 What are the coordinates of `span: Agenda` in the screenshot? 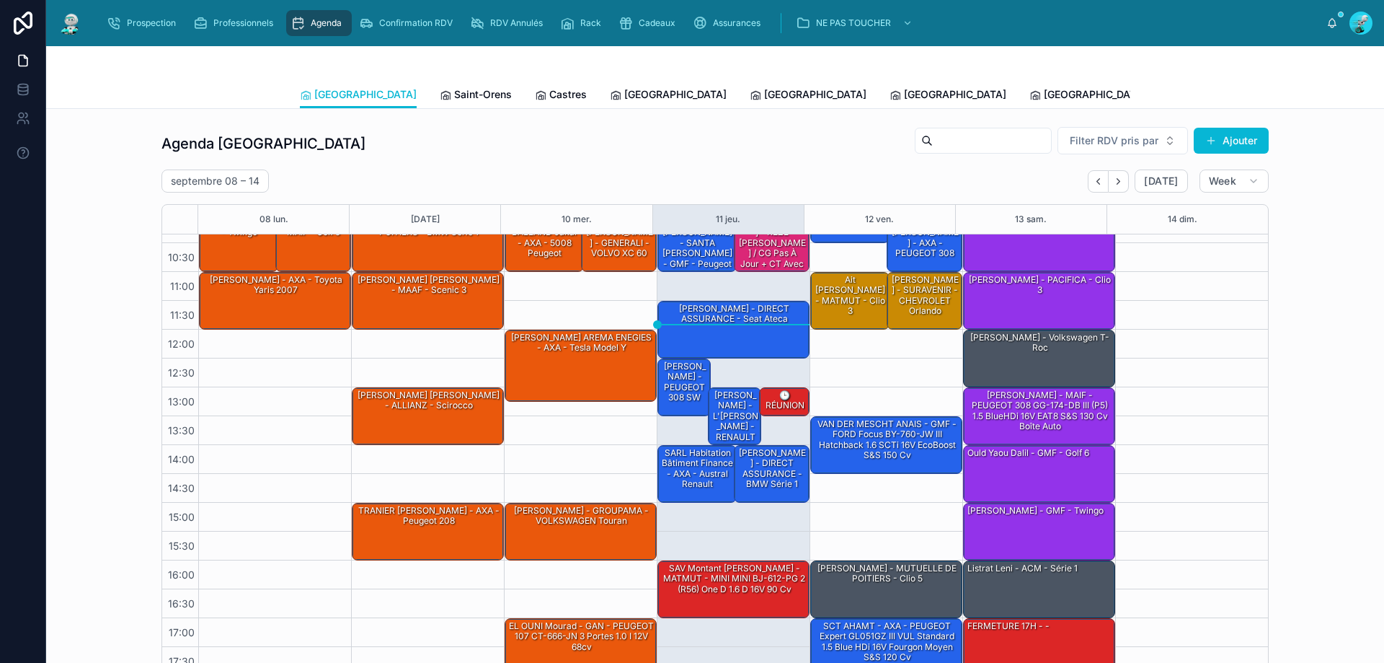 It's located at (326, 23).